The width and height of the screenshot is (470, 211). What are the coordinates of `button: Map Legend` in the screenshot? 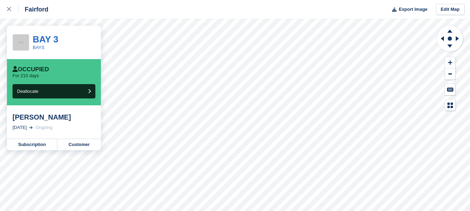 It's located at (451, 105).